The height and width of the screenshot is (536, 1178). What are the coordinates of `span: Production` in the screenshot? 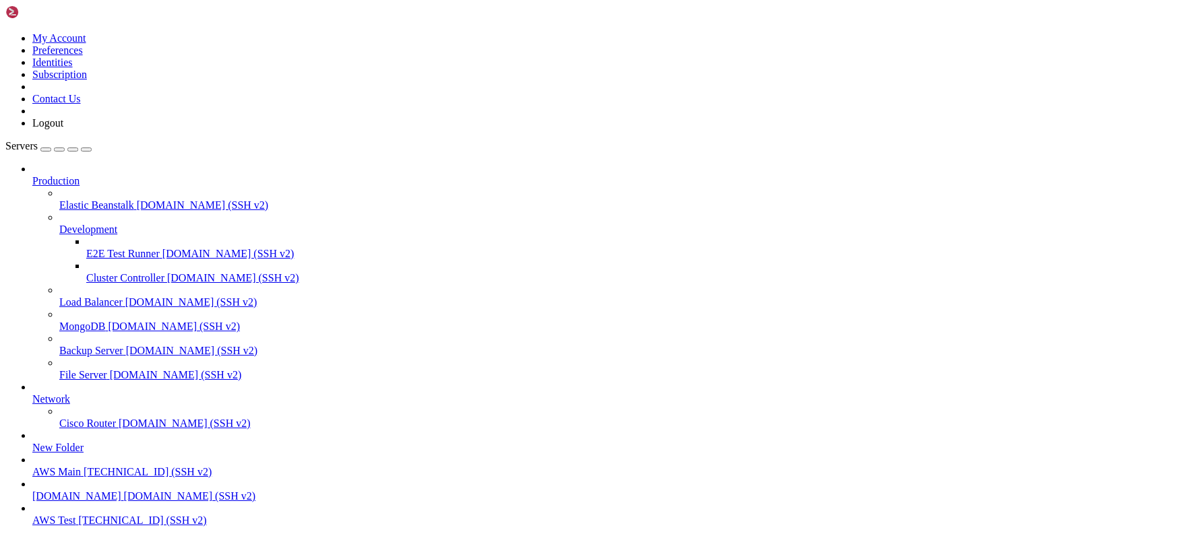 It's located at (56, 181).